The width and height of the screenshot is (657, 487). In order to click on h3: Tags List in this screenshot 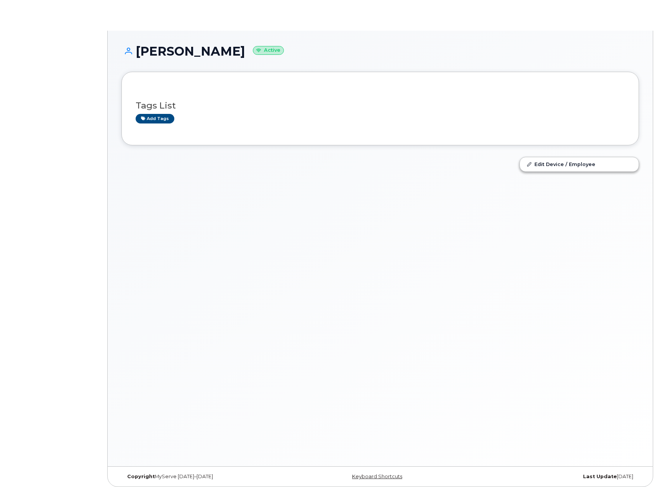, I will do `click(380, 105)`.